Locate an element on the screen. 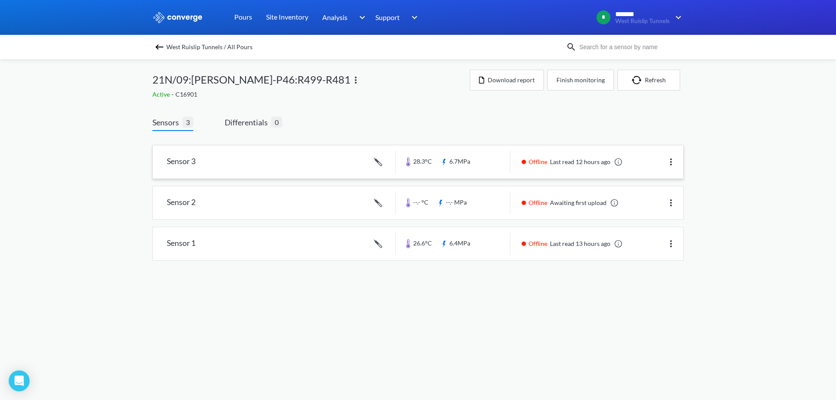  input: Search for a sensor by name is located at coordinates (630, 47).